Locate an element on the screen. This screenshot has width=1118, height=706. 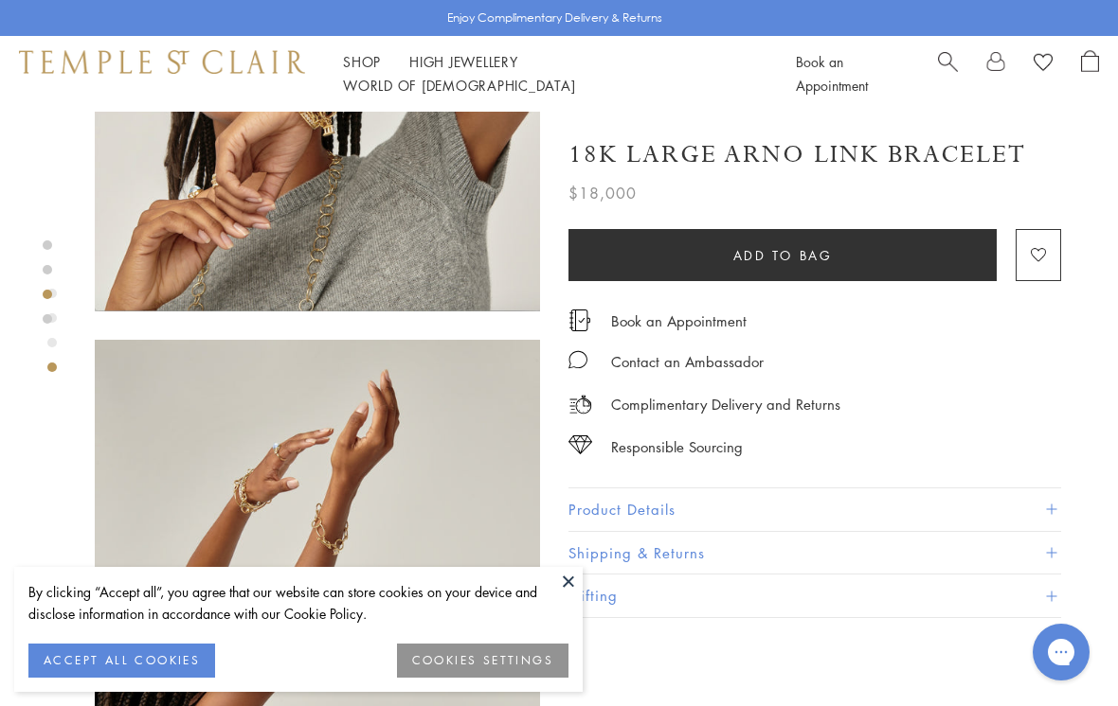
img: Temple St. Clair is located at coordinates (162, 62).